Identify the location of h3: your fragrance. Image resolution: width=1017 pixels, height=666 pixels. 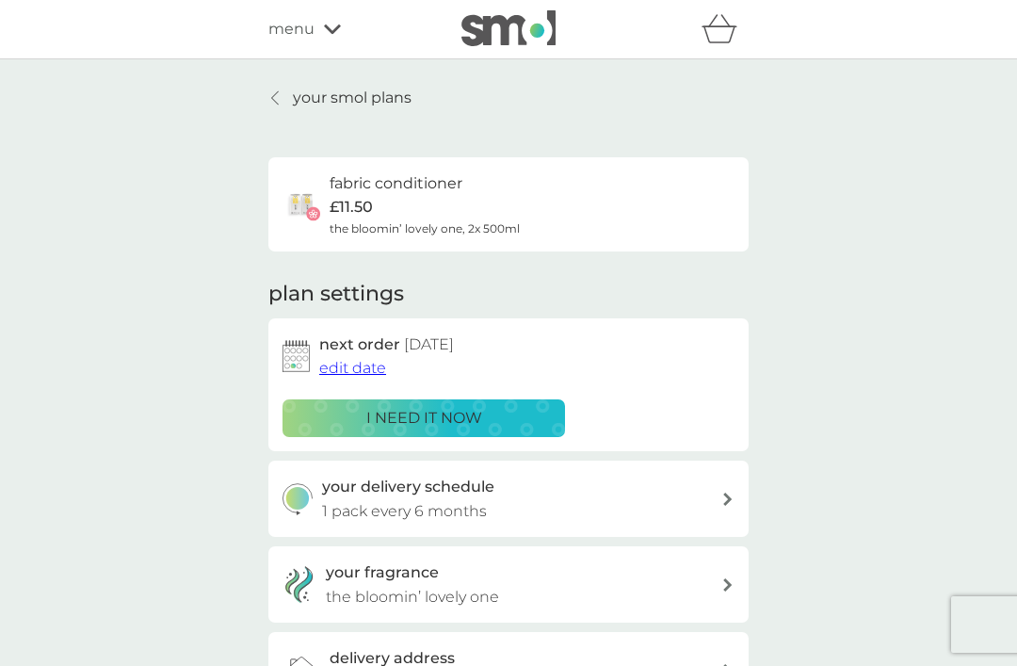
(382, 572).